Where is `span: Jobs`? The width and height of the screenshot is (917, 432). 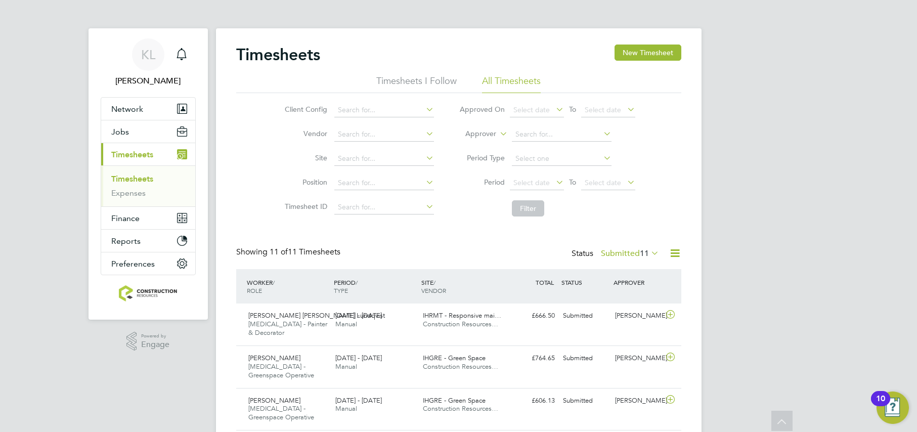 span: Jobs is located at coordinates (120, 131).